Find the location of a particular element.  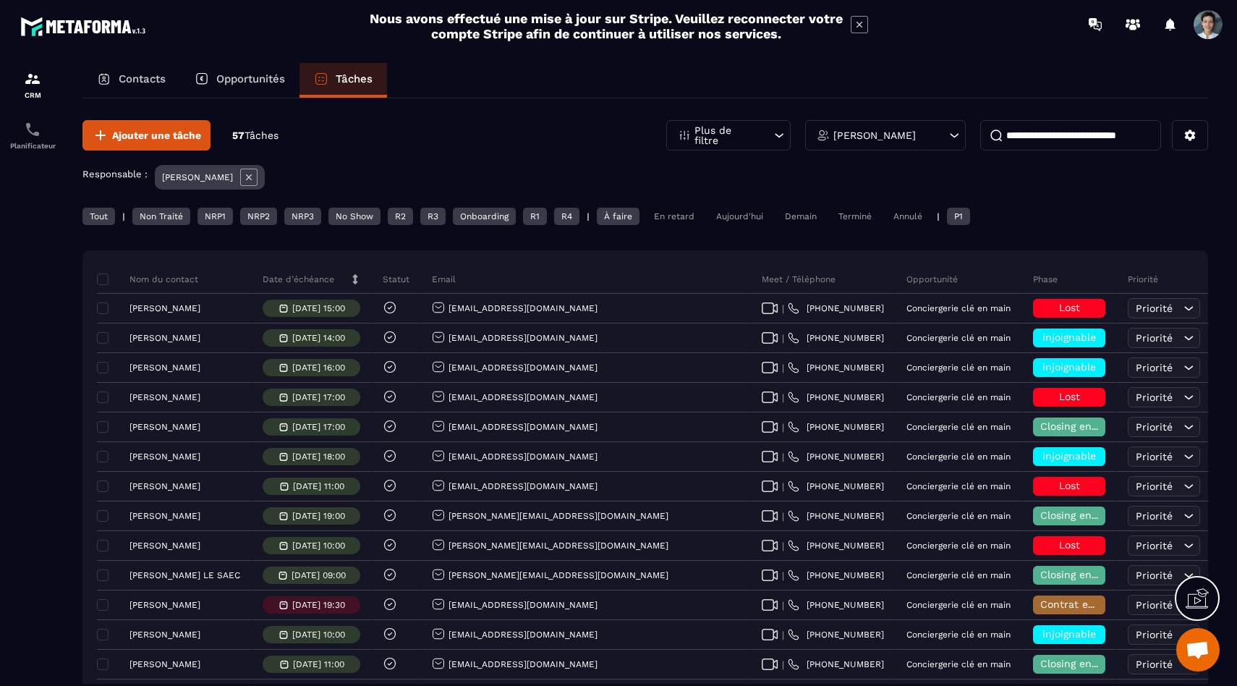

div: No Show is located at coordinates (354, 216).